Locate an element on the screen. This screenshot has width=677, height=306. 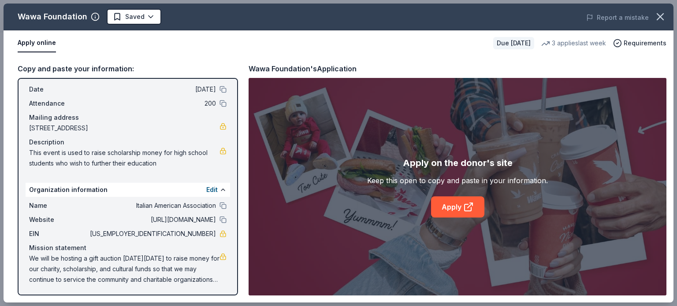
div: Mission statement is located at coordinates (128, 248).